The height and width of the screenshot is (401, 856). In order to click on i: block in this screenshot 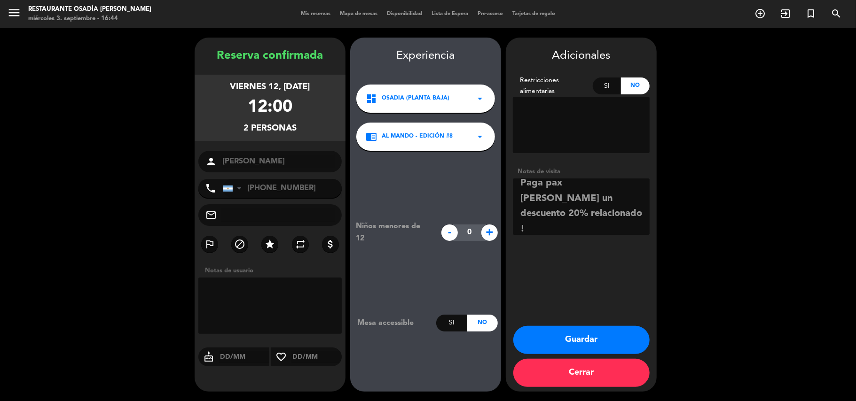, I will do `click(240, 244)`.